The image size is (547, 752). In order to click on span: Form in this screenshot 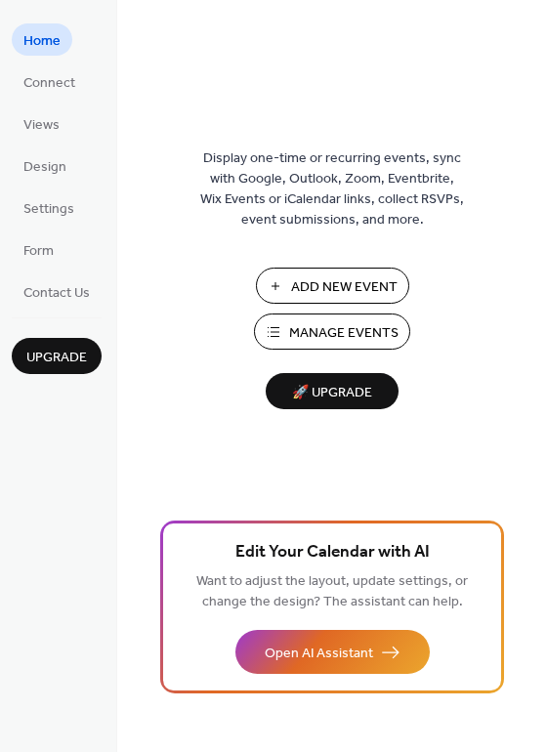, I will do `click(38, 251)`.